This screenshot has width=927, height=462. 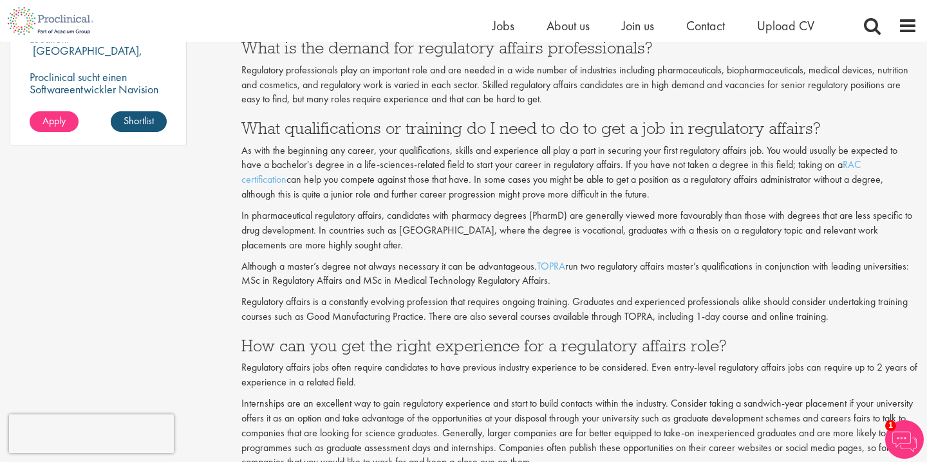 I want to click on a: RAC certification, so click(x=551, y=172).